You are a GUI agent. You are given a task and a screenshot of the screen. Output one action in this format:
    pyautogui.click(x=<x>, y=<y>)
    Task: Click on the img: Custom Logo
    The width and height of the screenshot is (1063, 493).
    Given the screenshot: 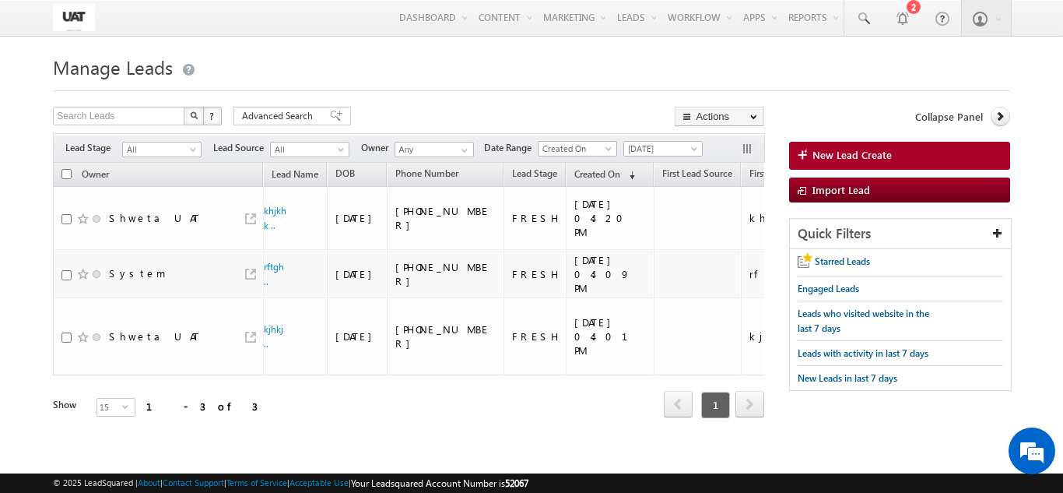 What is the action you would take?
    pyautogui.click(x=74, y=17)
    